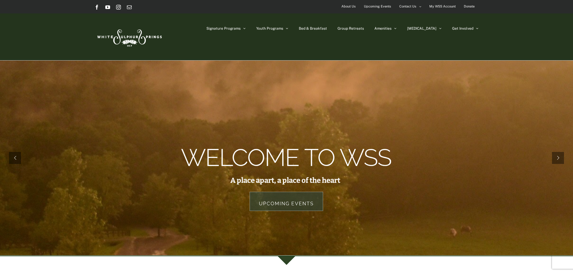  I want to click on span: Contact Us, so click(408, 6).